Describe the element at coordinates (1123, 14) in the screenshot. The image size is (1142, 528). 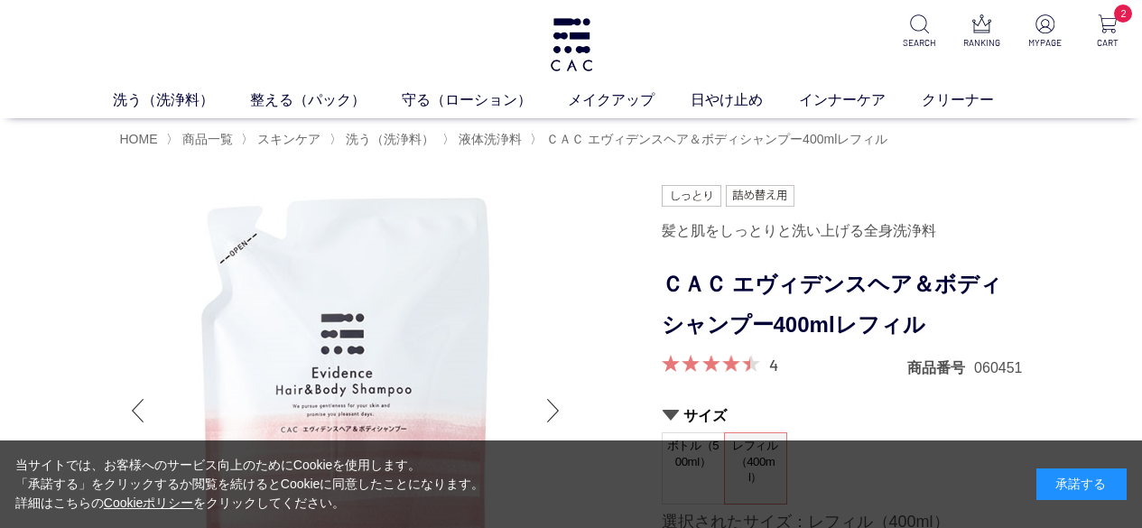
I see `span: 2` at that location.